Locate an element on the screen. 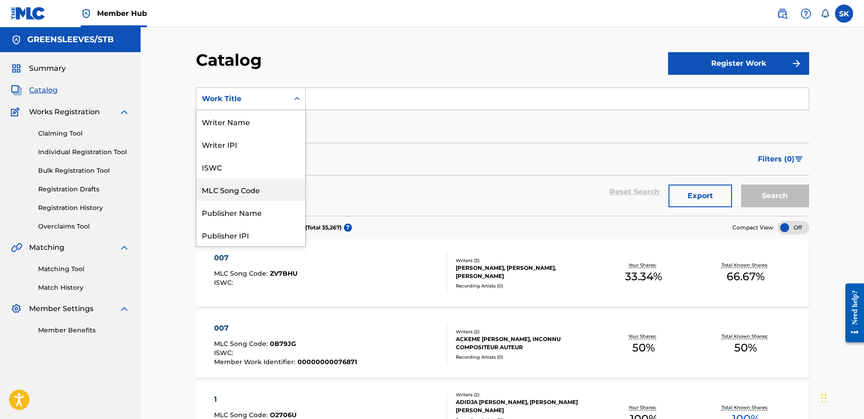 This screenshot has width=864, height=419. span: Filters ( 0 ) is located at coordinates (776, 159).